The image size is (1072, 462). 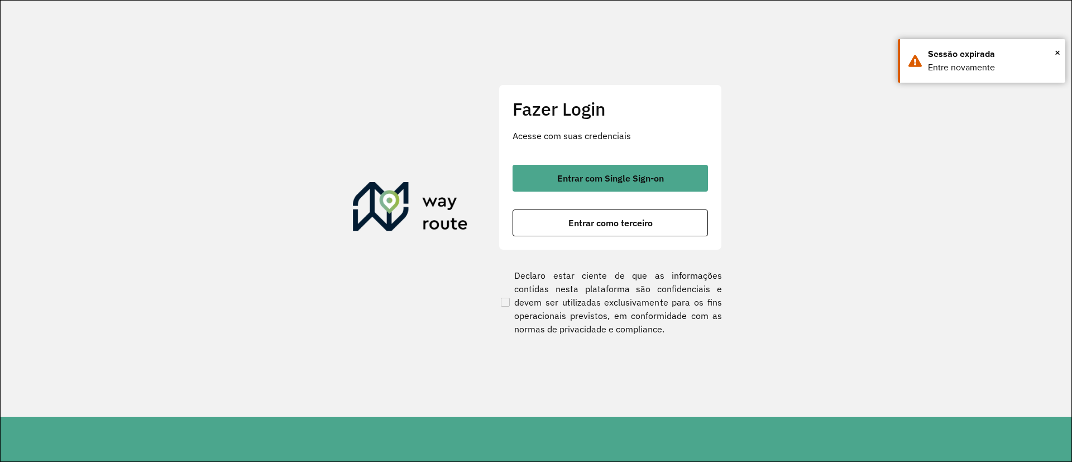 I want to click on span: Entrar como terceiro, so click(x=610, y=223).